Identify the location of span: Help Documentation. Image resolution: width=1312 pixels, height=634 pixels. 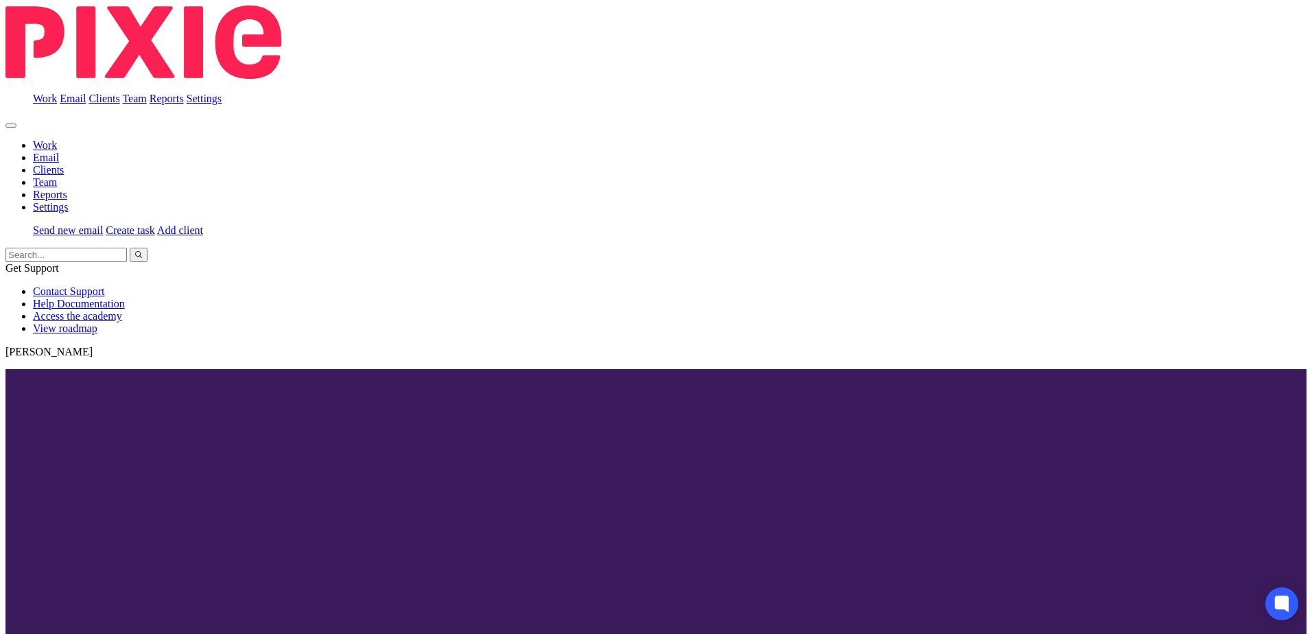
(79, 303).